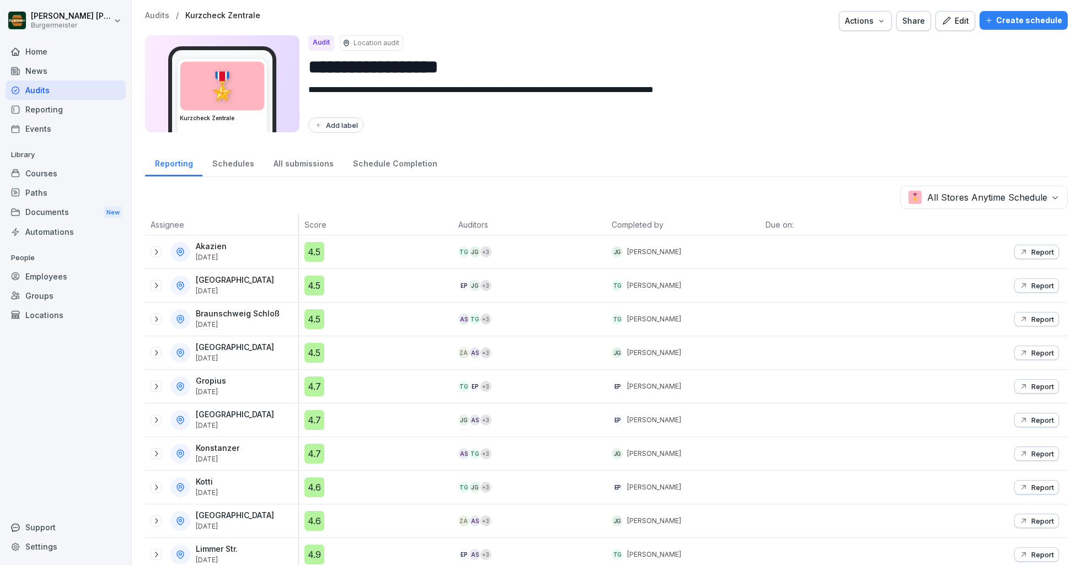  What do you see at coordinates (66, 192) in the screenshot?
I see `a: Paths` at bounding box center [66, 192].